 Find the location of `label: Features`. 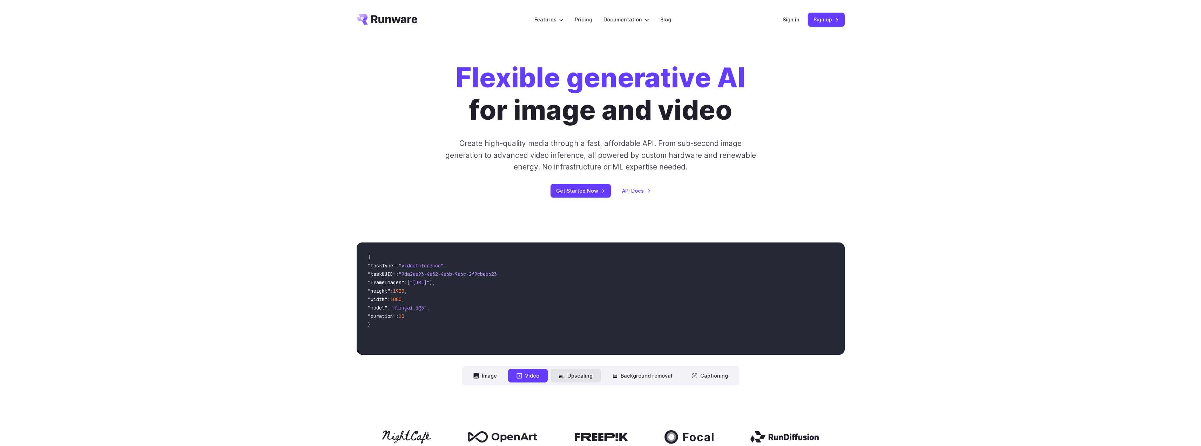

label: Features is located at coordinates (549, 19).